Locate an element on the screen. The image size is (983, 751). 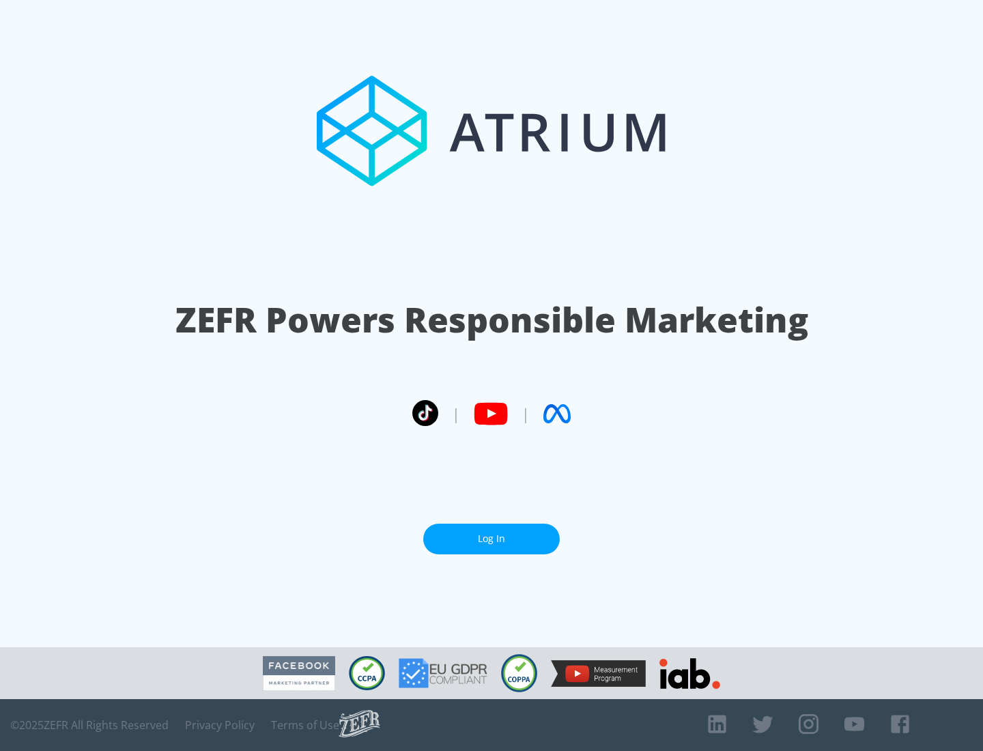
span: © 2025 ZEFR All Rights Reserved is located at coordinates (89, 725).